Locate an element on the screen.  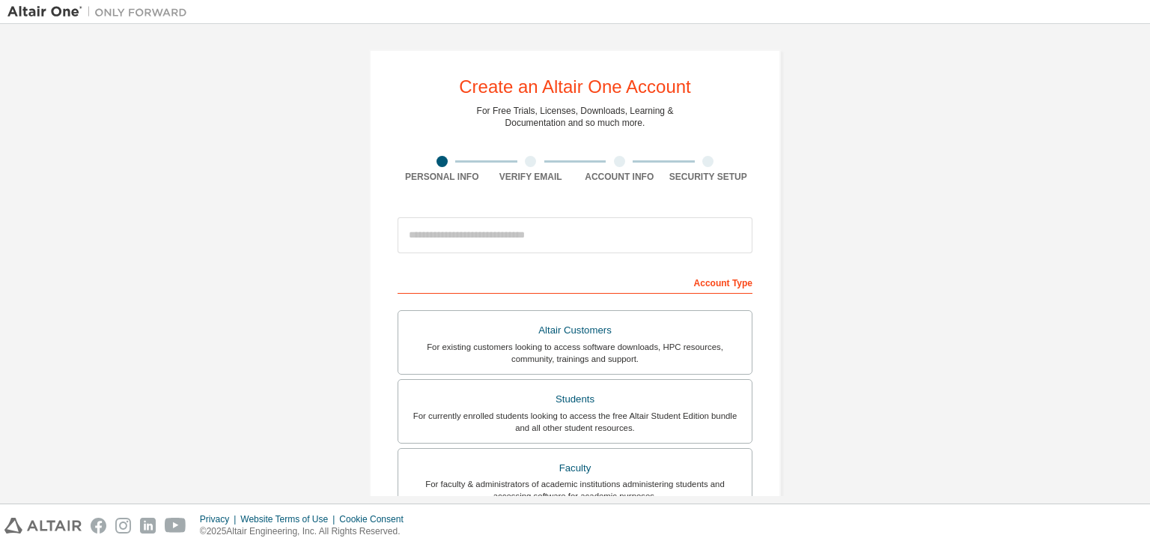
div: Faculty is located at coordinates (575, 468).